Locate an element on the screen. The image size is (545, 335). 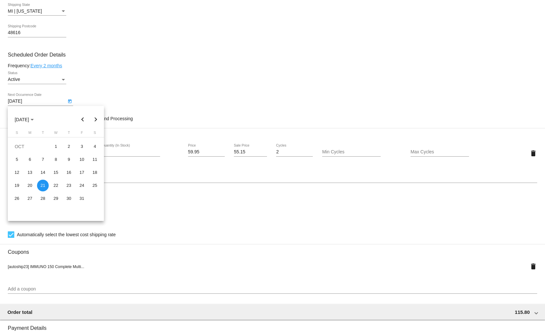
th: Saturday is located at coordinates (95, 134).